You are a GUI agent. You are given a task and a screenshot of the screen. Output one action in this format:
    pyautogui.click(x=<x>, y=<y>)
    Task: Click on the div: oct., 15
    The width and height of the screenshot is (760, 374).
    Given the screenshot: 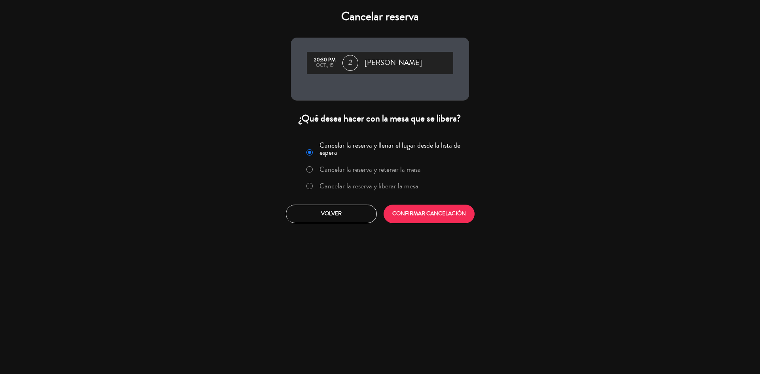 What is the action you would take?
    pyautogui.click(x=325, y=66)
    